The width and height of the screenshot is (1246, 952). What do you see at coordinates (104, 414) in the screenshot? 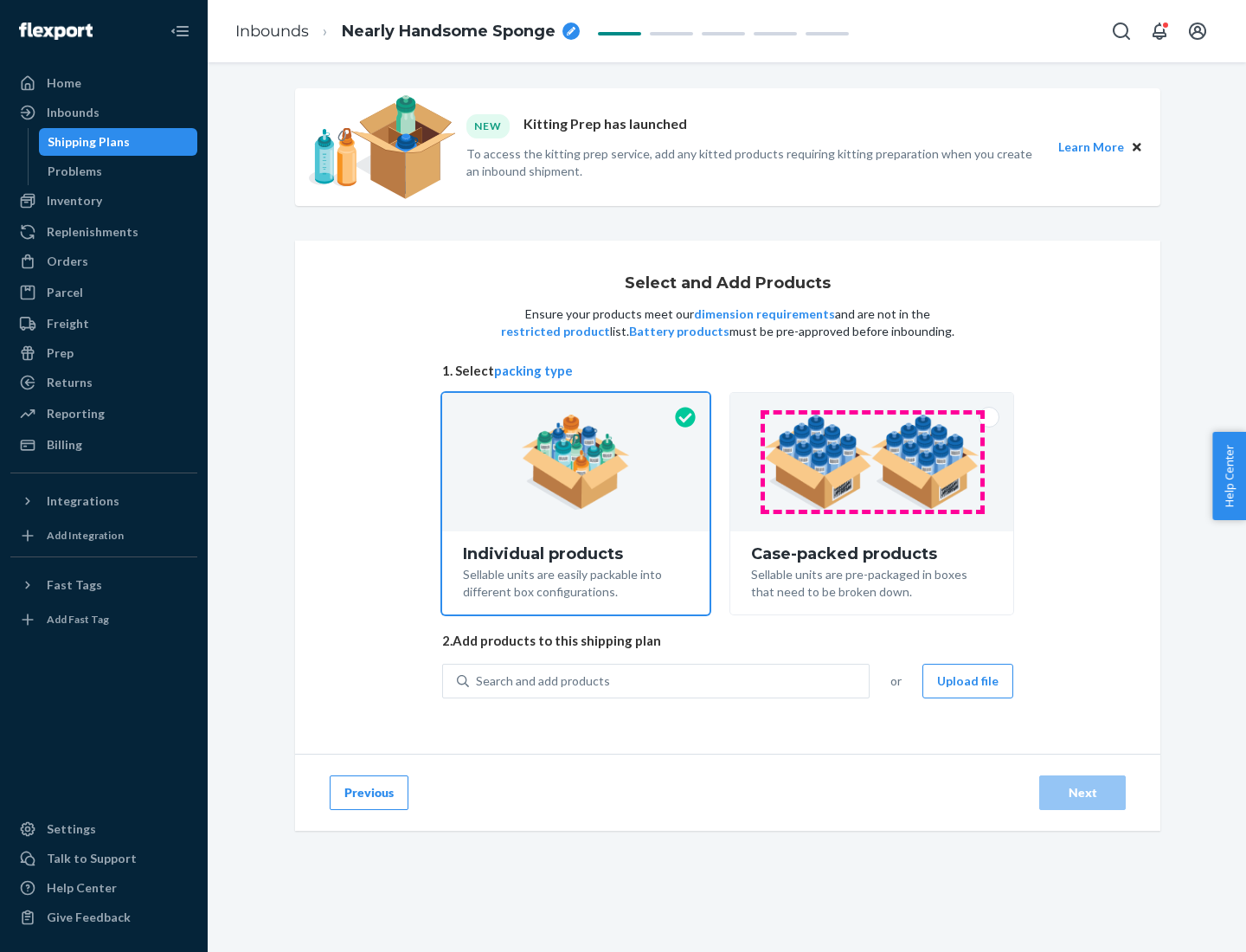
I see `a: Reporting` at bounding box center [104, 414].